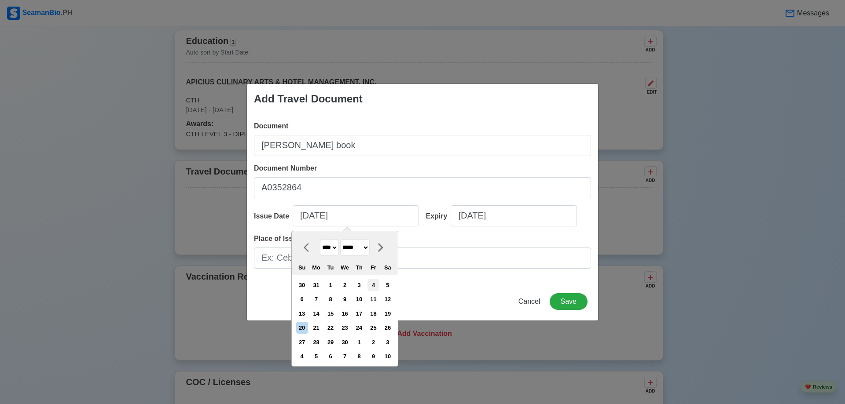 The height and width of the screenshot is (404, 845). What do you see at coordinates (345, 314) in the screenshot?
I see `div: Choose Wednesday, April 16th, 2025` at bounding box center [345, 314].